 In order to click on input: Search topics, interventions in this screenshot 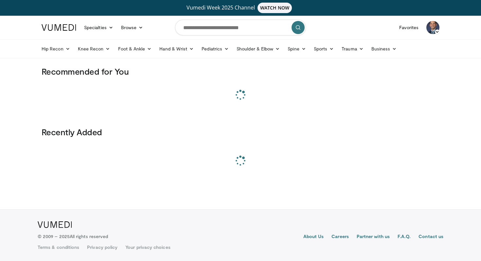, I will do `click(241, 27)`.